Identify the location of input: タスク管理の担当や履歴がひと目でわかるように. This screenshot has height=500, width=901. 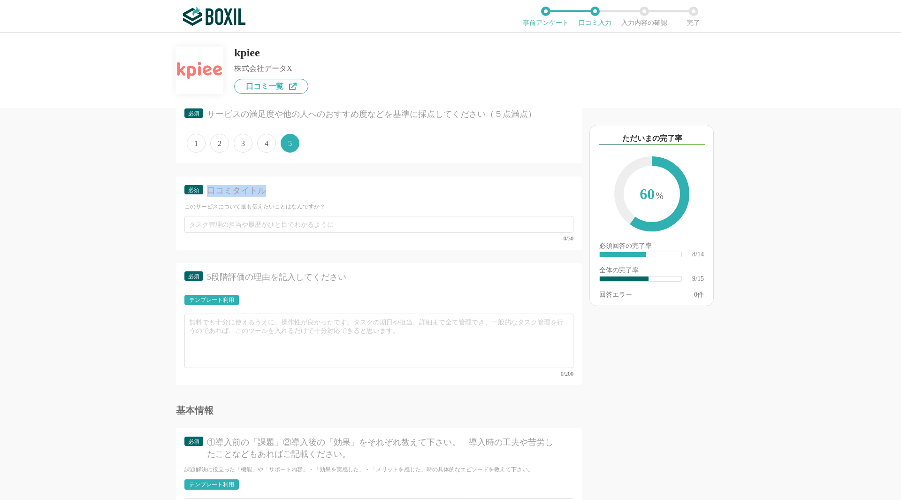
(379, 224).